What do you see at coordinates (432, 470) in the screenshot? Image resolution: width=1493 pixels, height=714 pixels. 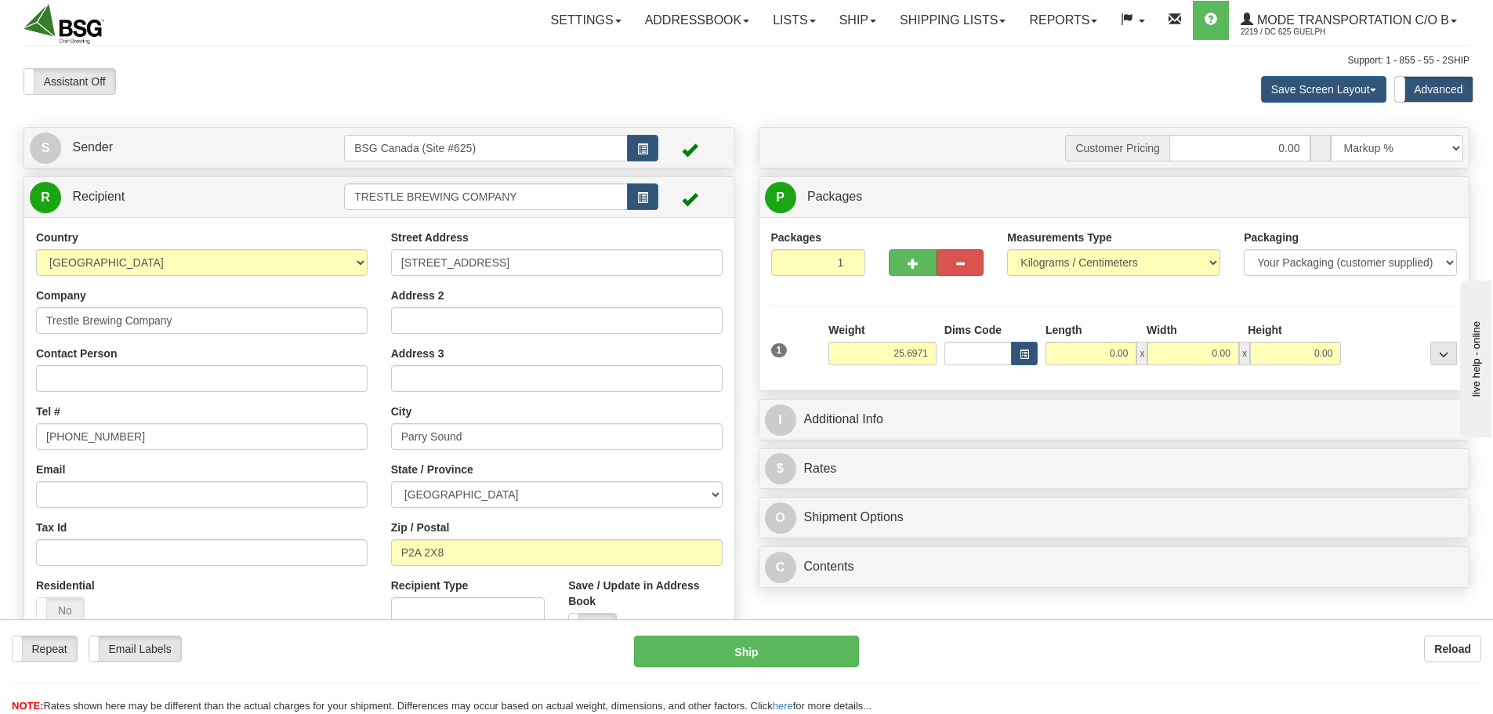 I see `label: State / Province` at bounding box center [432, 470].